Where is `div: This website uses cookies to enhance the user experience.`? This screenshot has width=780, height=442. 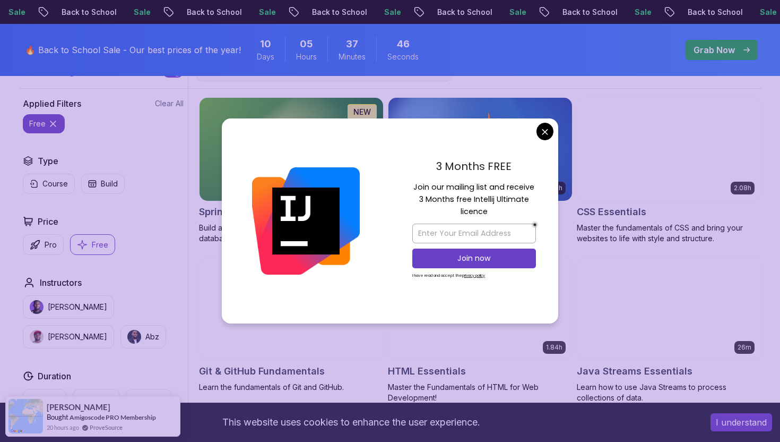 div: This website uses cookies to enhance the user experience. is located at coordinates (351, 422).